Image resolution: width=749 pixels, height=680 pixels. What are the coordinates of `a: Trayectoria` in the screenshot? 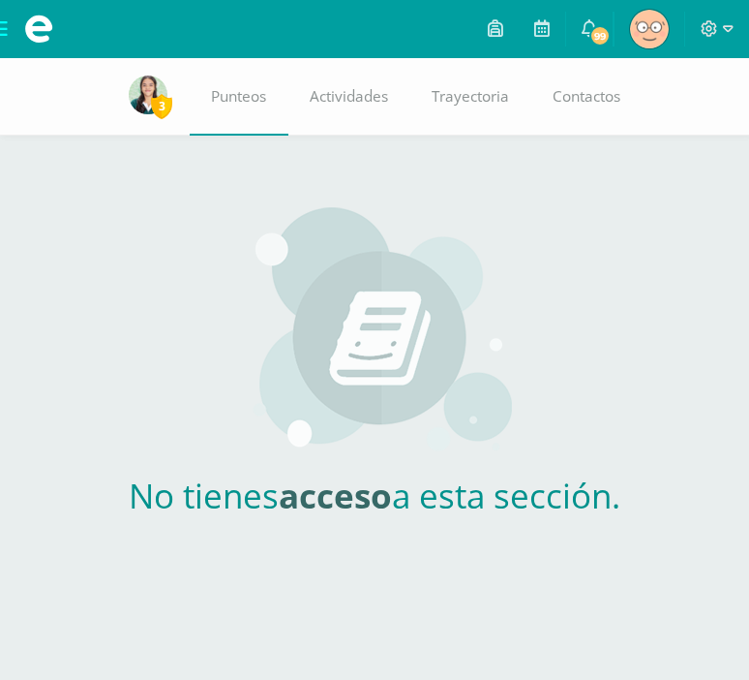 It's located at (470, 97).